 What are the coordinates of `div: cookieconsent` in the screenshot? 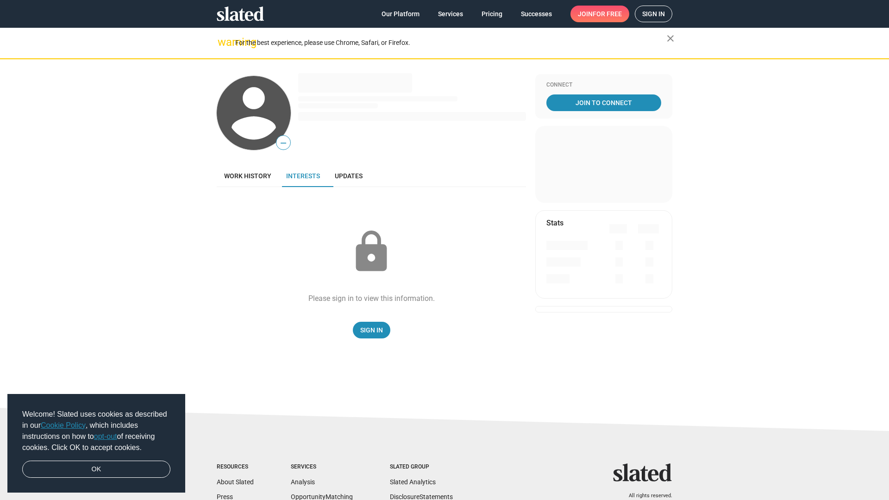 It's located at (96, 444).